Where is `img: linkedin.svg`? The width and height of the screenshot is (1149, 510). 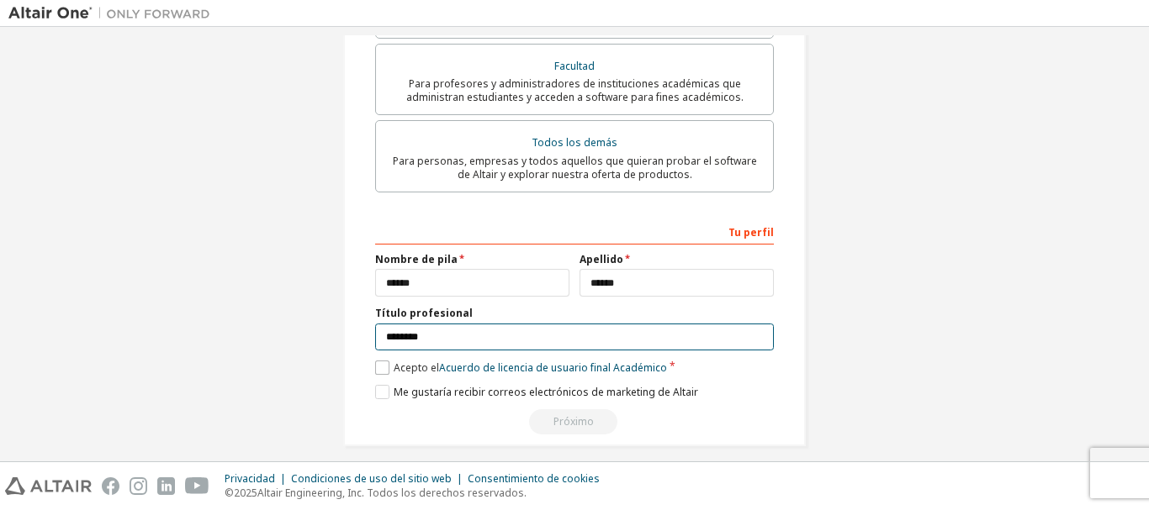 img: linkedin.svg is located at coordinates (166, 486).